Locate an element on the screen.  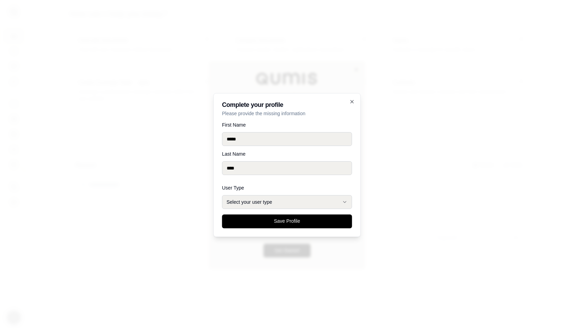
label: First Name is located at coordinates (287, 125).